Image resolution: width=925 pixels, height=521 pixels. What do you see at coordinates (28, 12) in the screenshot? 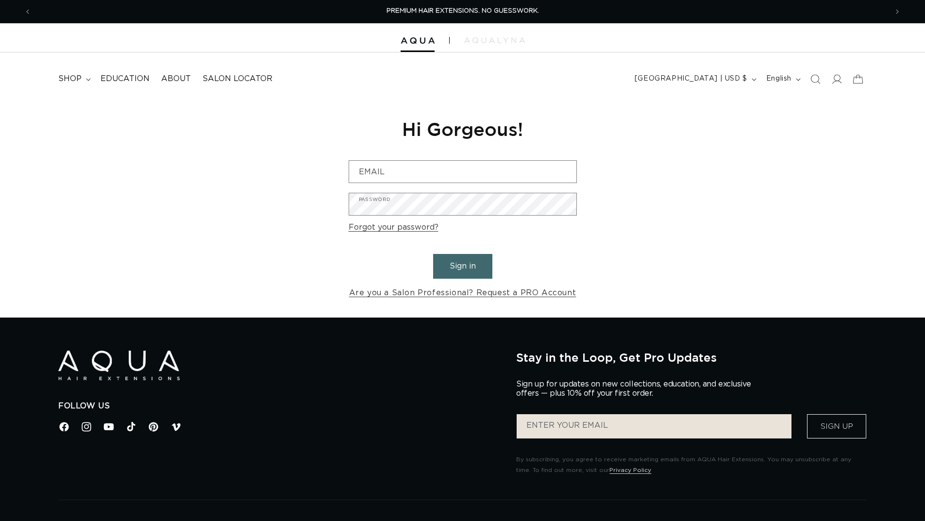
I see `button: Previous announcement` at bounding box center [28, 12].